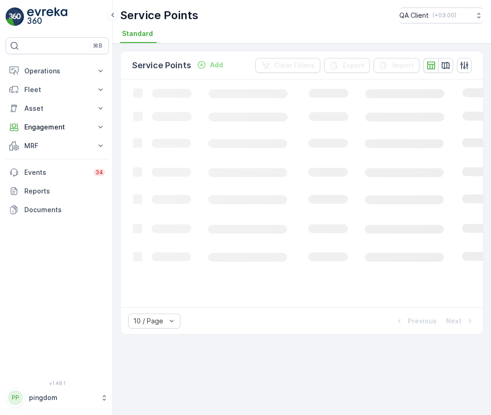 The height and width of the screenshot is (415, 491). What do you see at coordinates (57, 108) in the screenshot?
I see `button: Asset` at bounding box center [57, 108].